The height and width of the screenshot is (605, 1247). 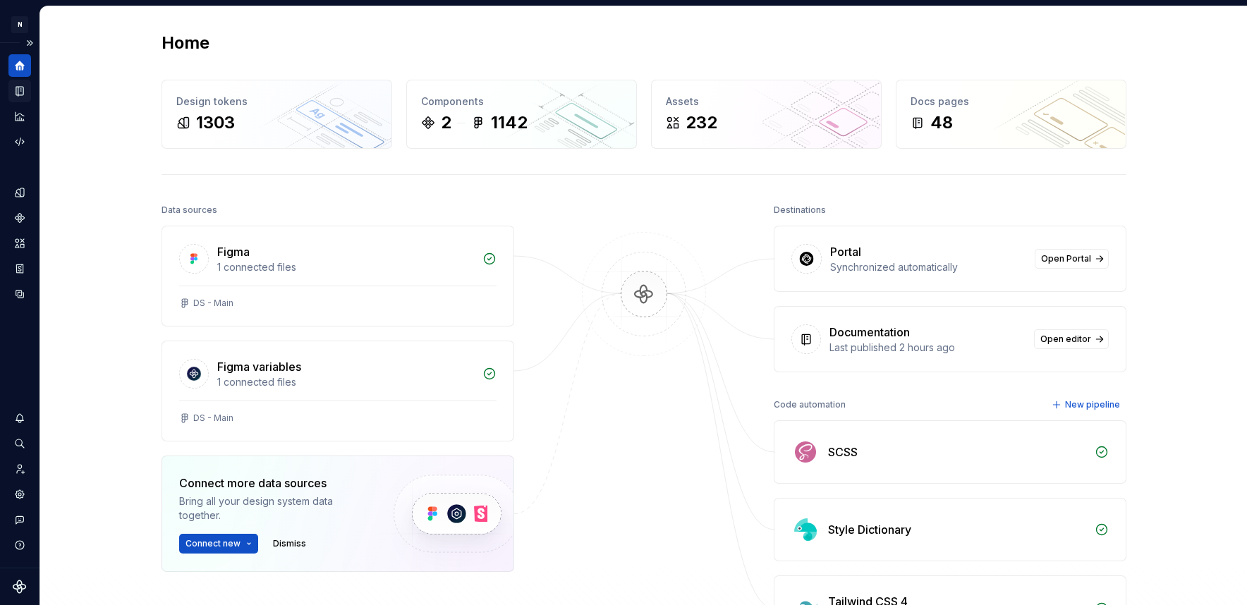 What do you see at coordinates (521, 114) in the screenshot?
I see `a: Components21142` at bounding box center [521, 114].